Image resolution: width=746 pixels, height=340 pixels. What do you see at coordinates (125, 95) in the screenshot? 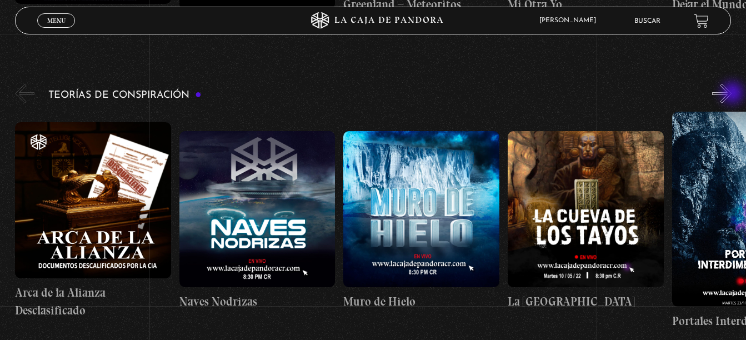
I see `h3: Teorías de Conspiración` at bounding box center [125, 95].